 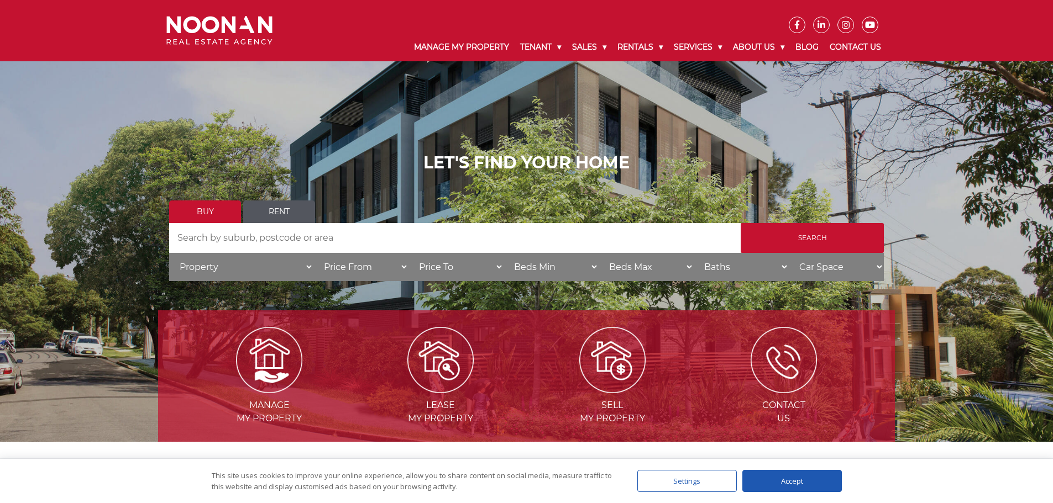 What do you see at coordinates (269, 389) in the screenshot?
I see `a: Managemy Property` at bounding box center [269, 389].